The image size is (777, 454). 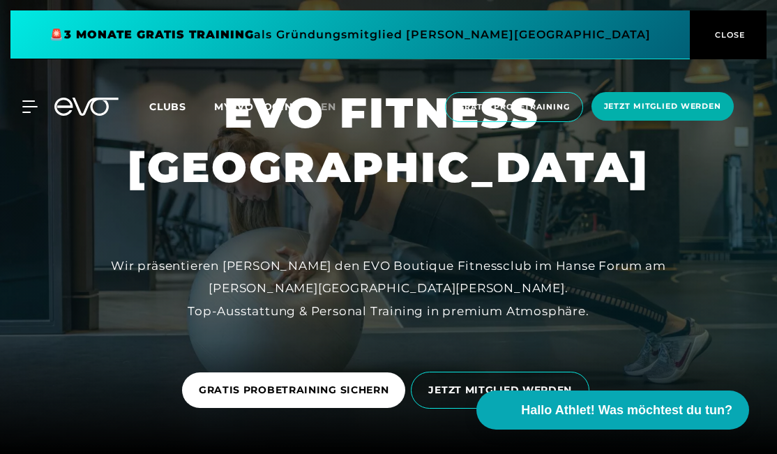 What do you see at coordinates (612, 410) in the screenshot?
I see `button: Hallo Athlet! Was möchtest du tun?` at bounding box center [612, 410].